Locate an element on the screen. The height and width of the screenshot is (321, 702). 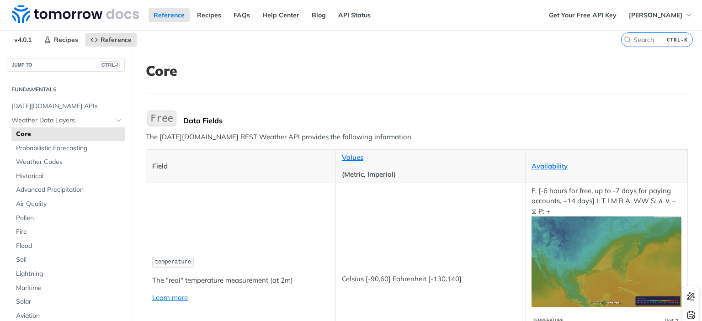
span: Advanced Precipitation is located at coordinates (69, 190).